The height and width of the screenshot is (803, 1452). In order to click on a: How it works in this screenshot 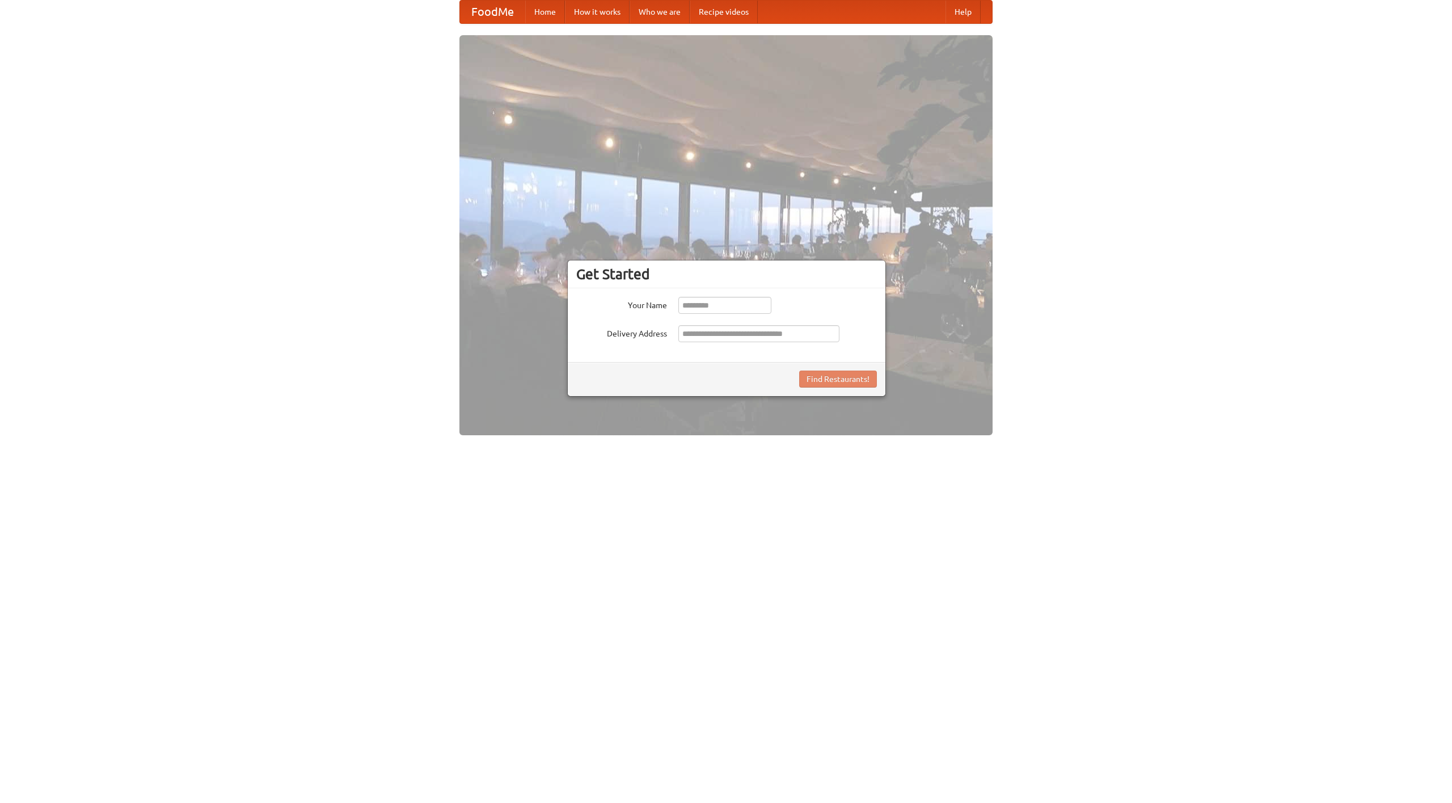, I will do `click(597, 12)`.